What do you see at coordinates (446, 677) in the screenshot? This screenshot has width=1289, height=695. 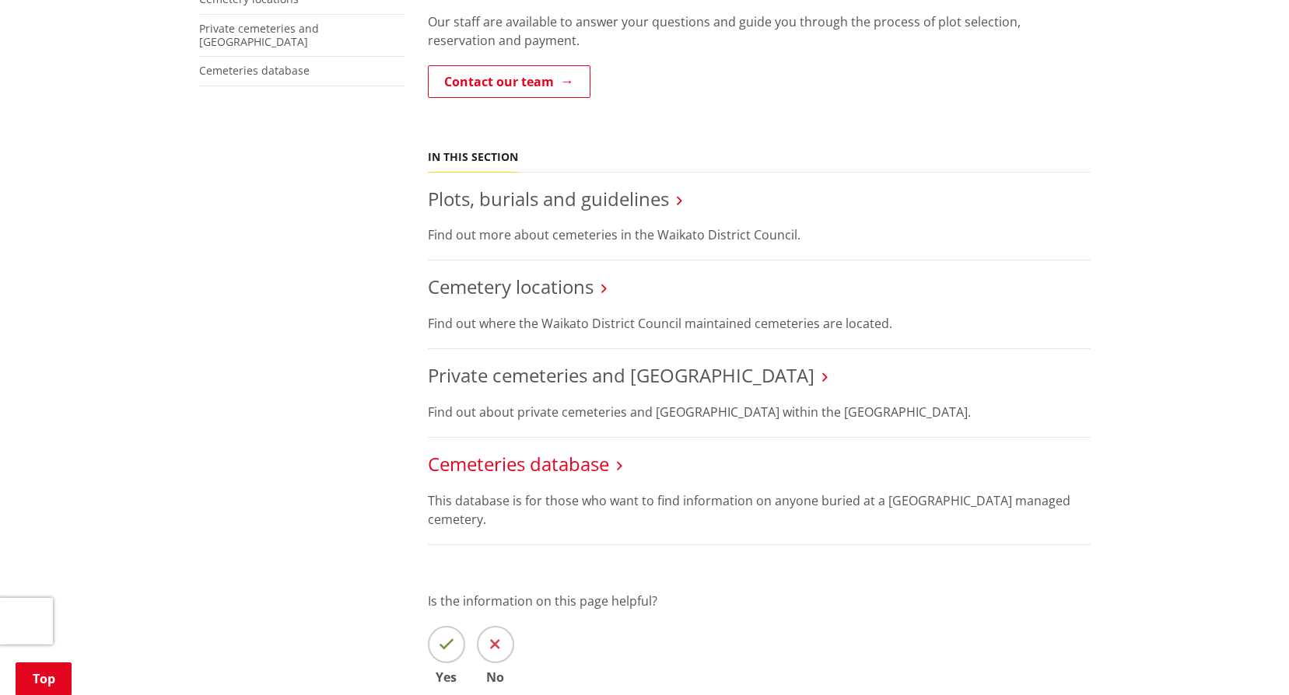 I see `span: Yes` at bounding box center [446, 677].